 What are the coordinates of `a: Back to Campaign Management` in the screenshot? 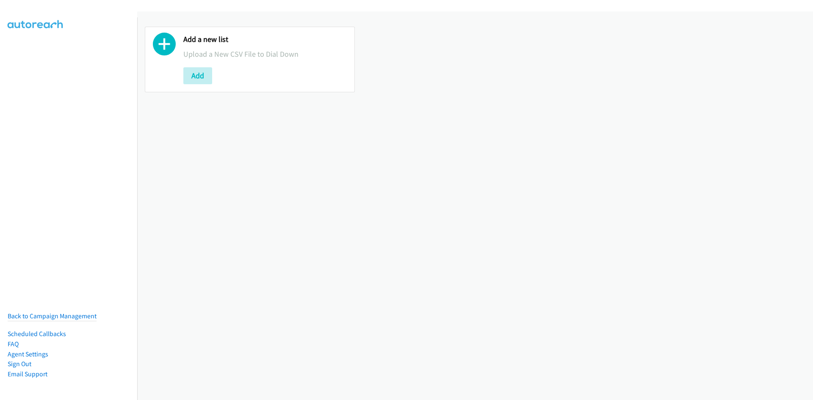 It's located at (52, 316).